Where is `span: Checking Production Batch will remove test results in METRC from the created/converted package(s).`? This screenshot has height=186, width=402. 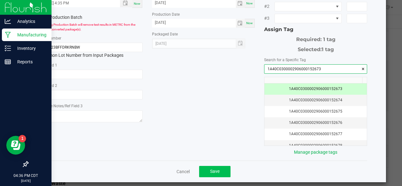 span: Checking Production Batch will remove test results in METRC from the created/converted package(s). is located at coordinates (87, 27).